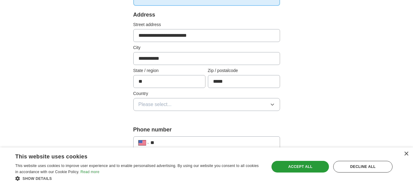 The image size is (413, 186). I want to click on div: Decline all, so click(363, 166).